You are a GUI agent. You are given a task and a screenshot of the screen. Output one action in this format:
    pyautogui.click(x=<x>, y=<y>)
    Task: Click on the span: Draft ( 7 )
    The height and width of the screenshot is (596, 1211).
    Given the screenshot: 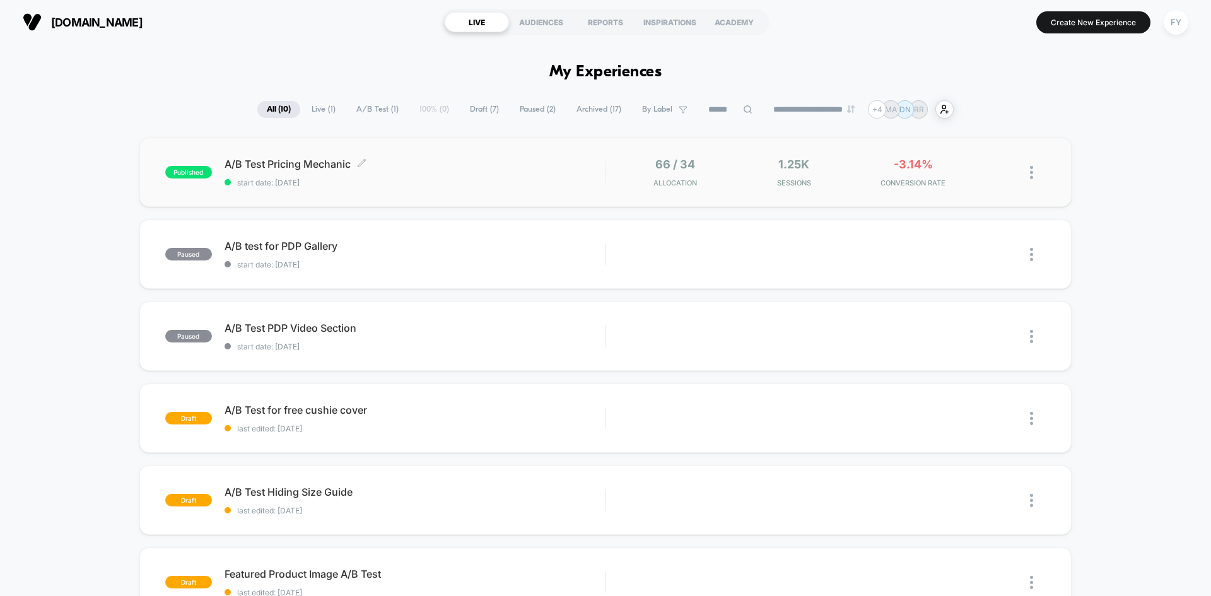 What is the action you would take?
    pyautogui.click(x=484, y=109)
    